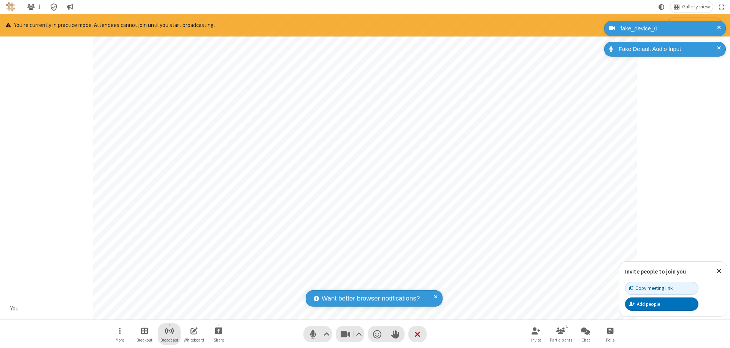  What do you see at coordinates (219, 334) in the screenshot?
I see `button: Start sharing` at bounding box center [219, 334].